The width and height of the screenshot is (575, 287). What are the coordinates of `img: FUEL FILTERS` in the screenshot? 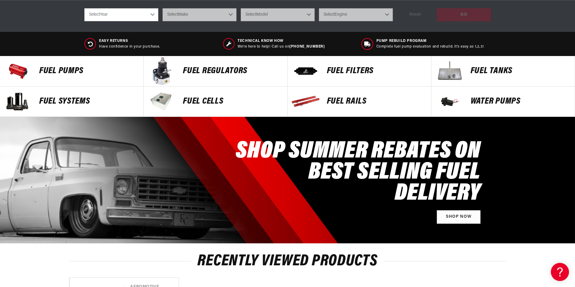 It's located at (306, 71).